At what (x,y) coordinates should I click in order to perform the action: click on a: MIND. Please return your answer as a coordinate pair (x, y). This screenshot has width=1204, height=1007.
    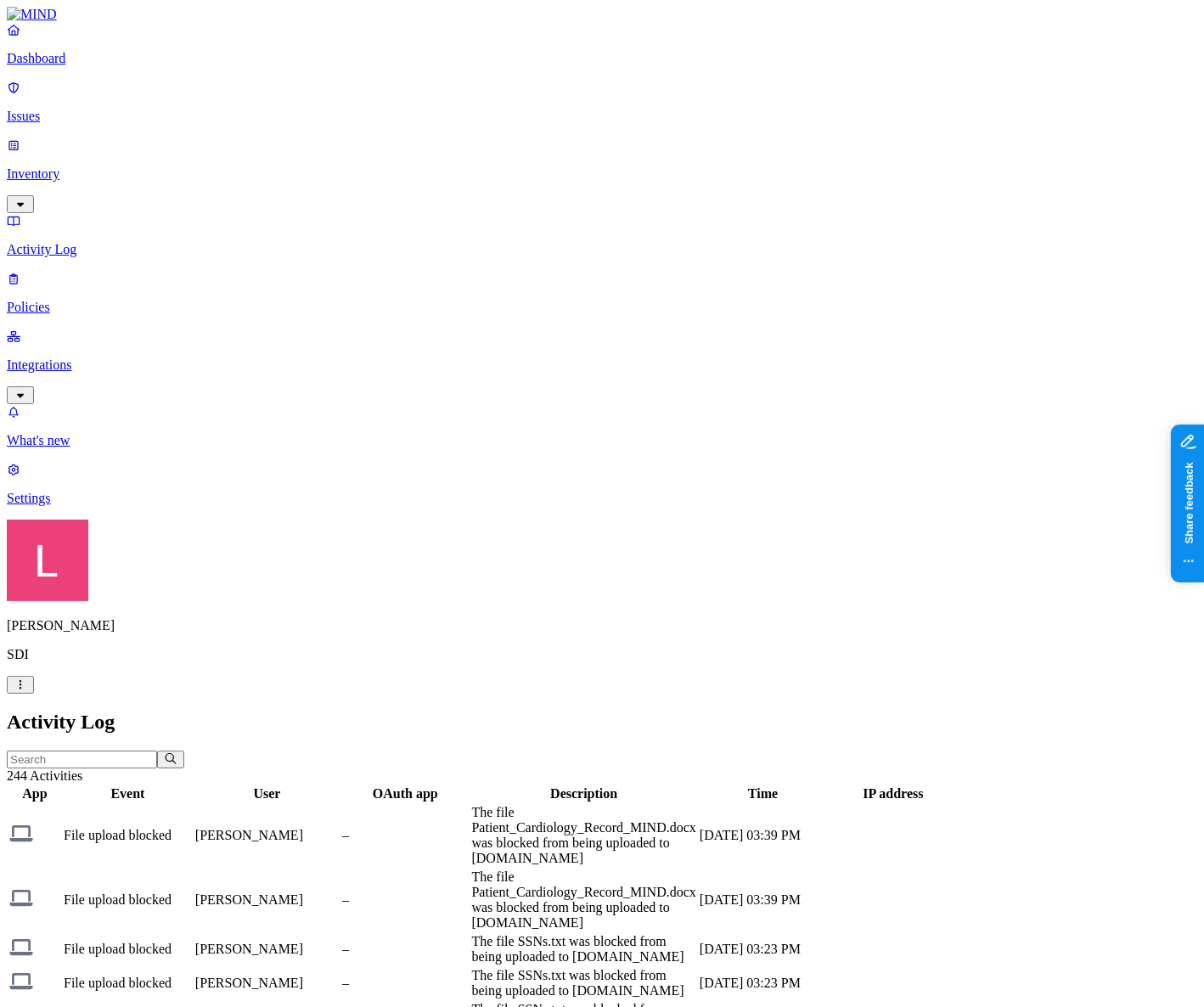
    Looking at the image, I should click on (602, 14).